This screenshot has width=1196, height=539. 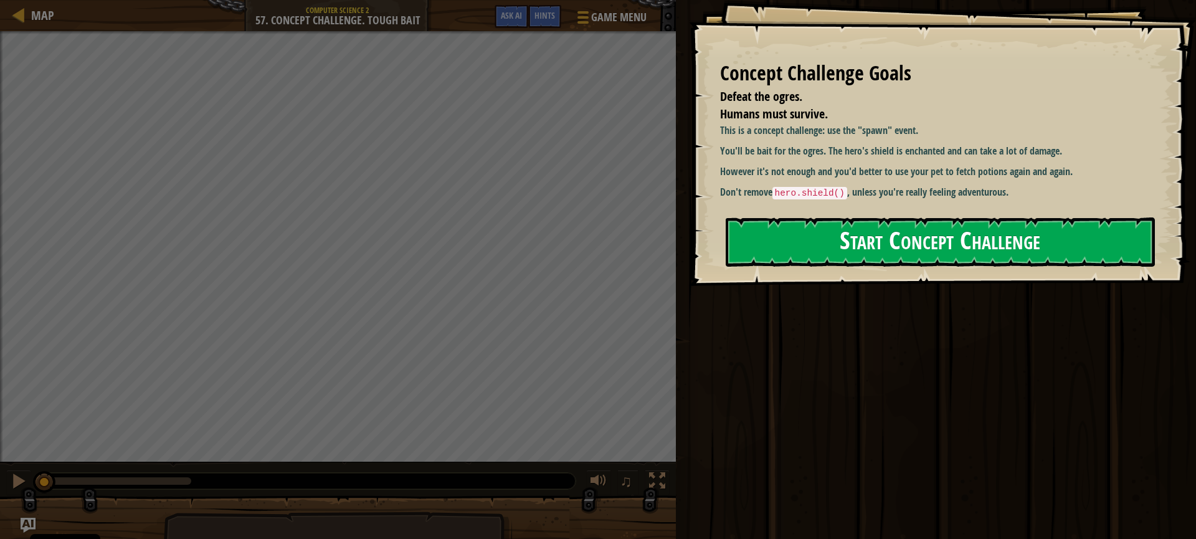 I want to click on span: Map, so click(x=42, y=15).